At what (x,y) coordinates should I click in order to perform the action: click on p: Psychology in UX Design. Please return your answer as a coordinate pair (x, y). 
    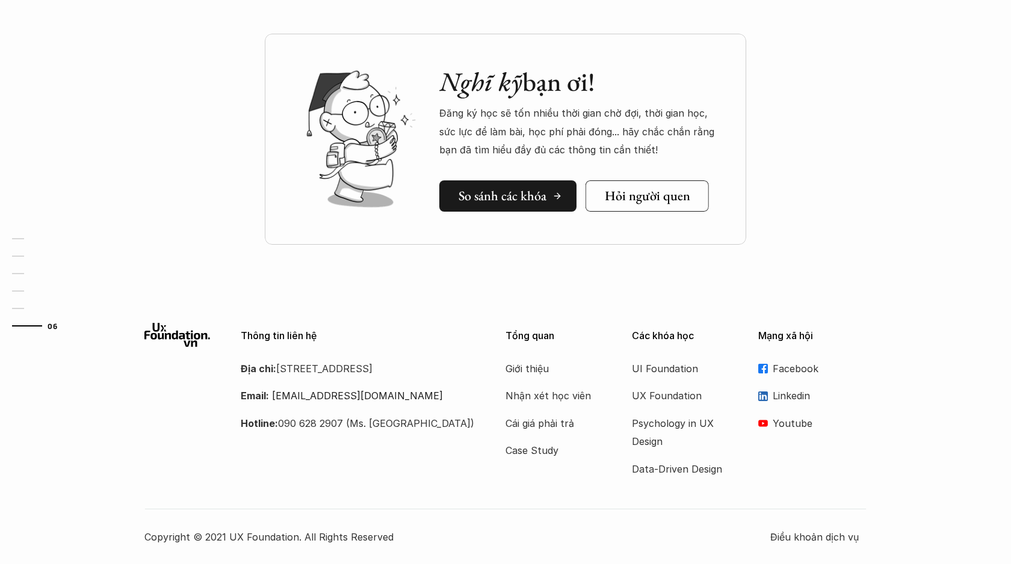
    Looking at the image, I should click on (680, 433).